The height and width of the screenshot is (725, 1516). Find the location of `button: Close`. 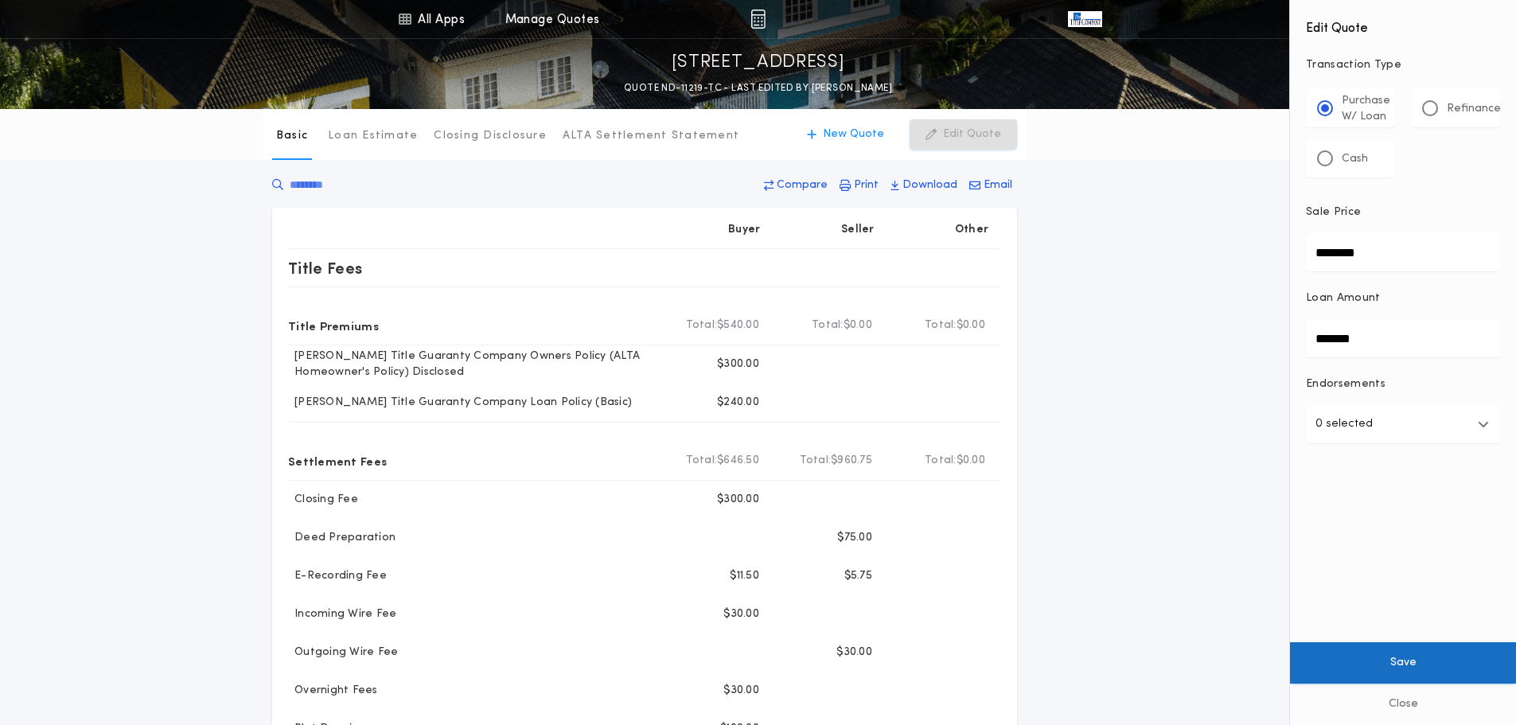

button: Close is located at coordinates (1403, 704).